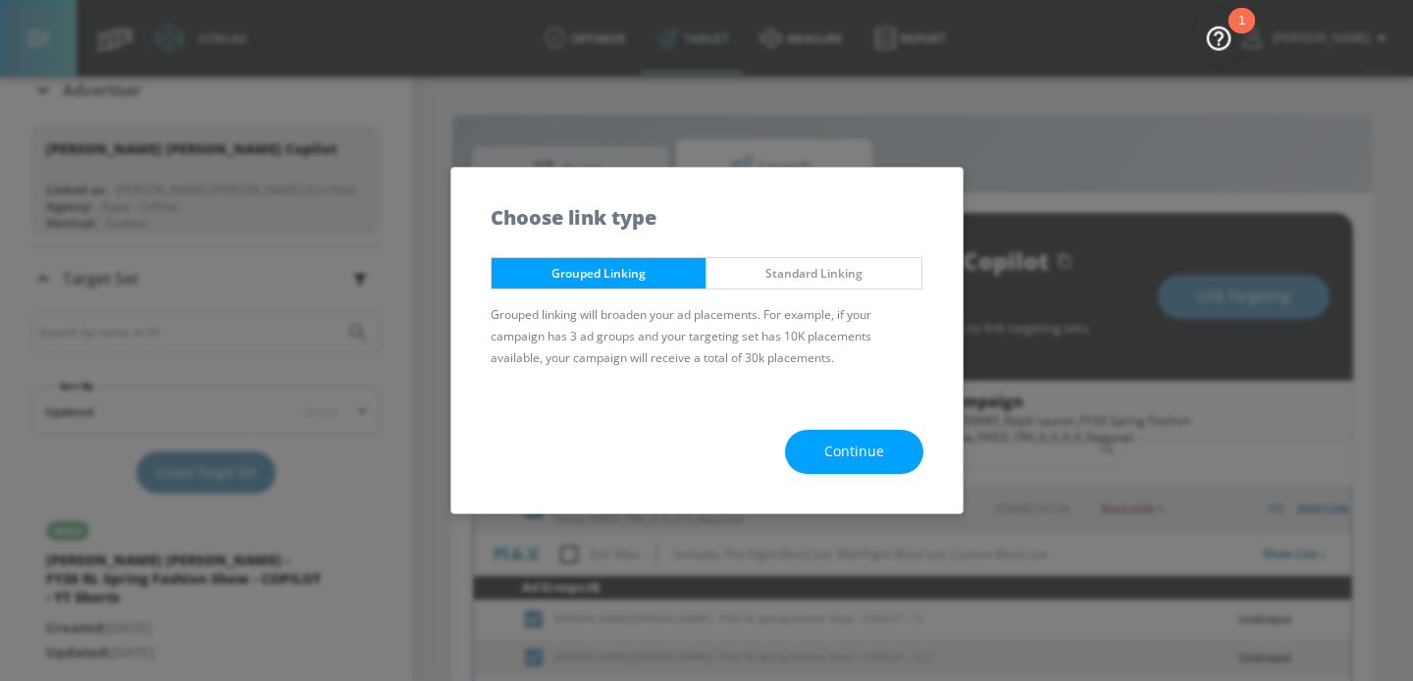  I want to click on button: Continue, so click(854, 451).